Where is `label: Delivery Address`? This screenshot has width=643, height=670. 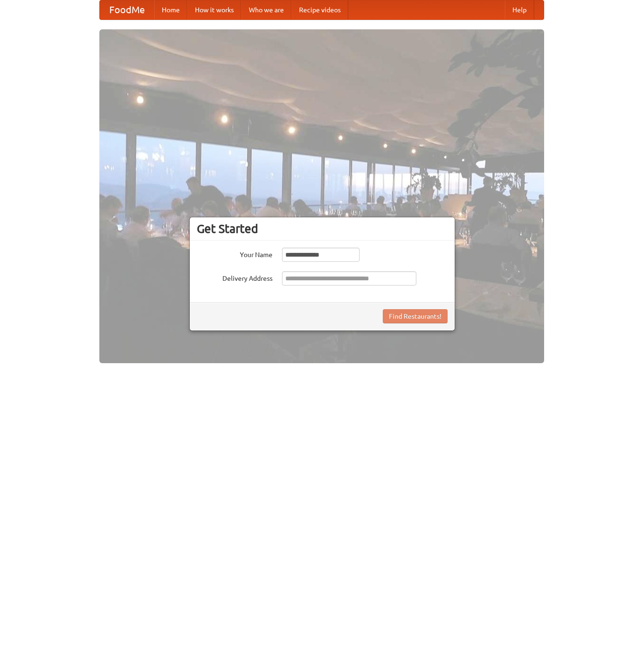 label: Delivery Address is located at coordinates (235, 277).